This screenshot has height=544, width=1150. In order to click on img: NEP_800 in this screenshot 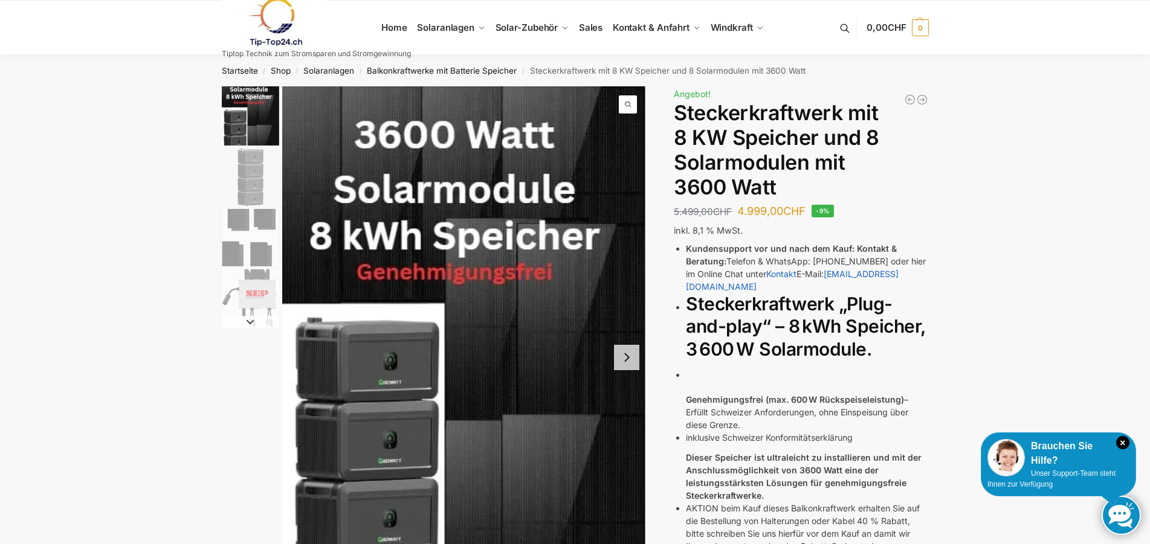, I will do `click(250, 298)`.